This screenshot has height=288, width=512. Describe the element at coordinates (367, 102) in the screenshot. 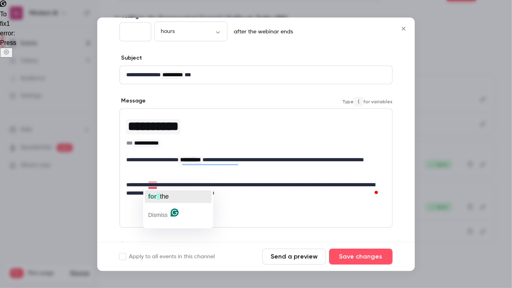

I see `span: Type for variables` at that location.